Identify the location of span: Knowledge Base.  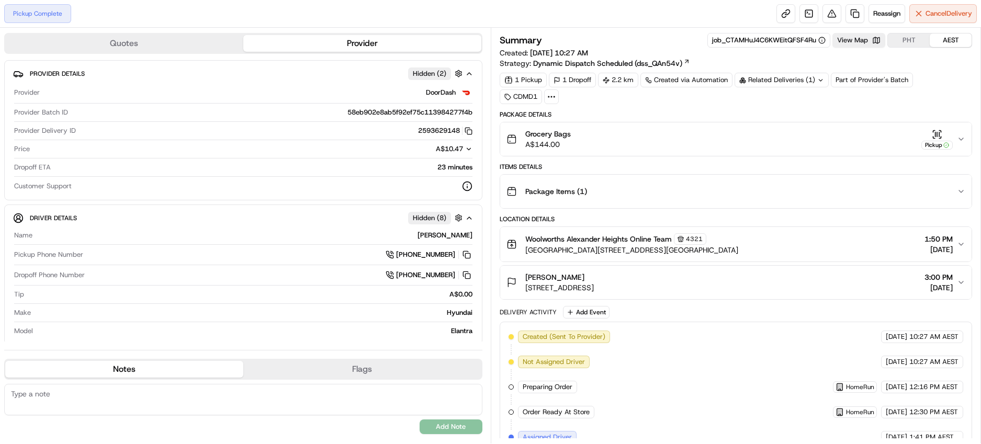
(50, 157).